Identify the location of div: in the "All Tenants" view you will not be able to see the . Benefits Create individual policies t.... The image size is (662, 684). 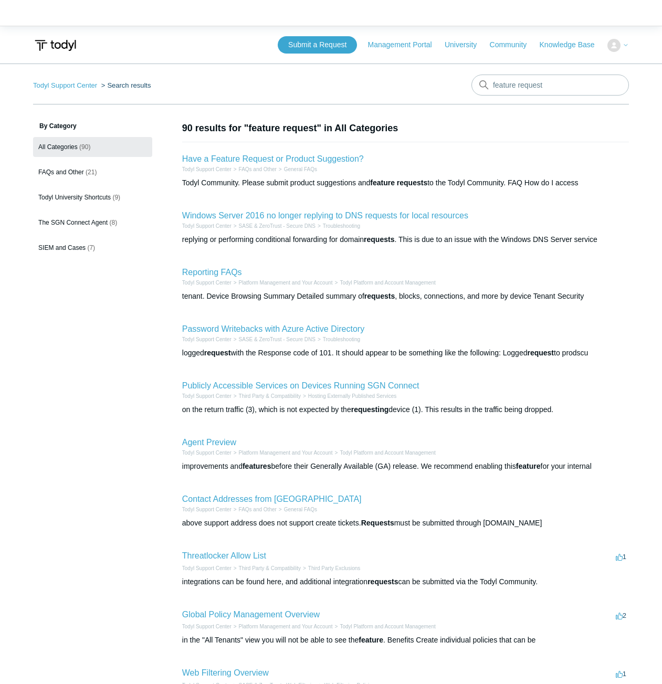
(405, 640).